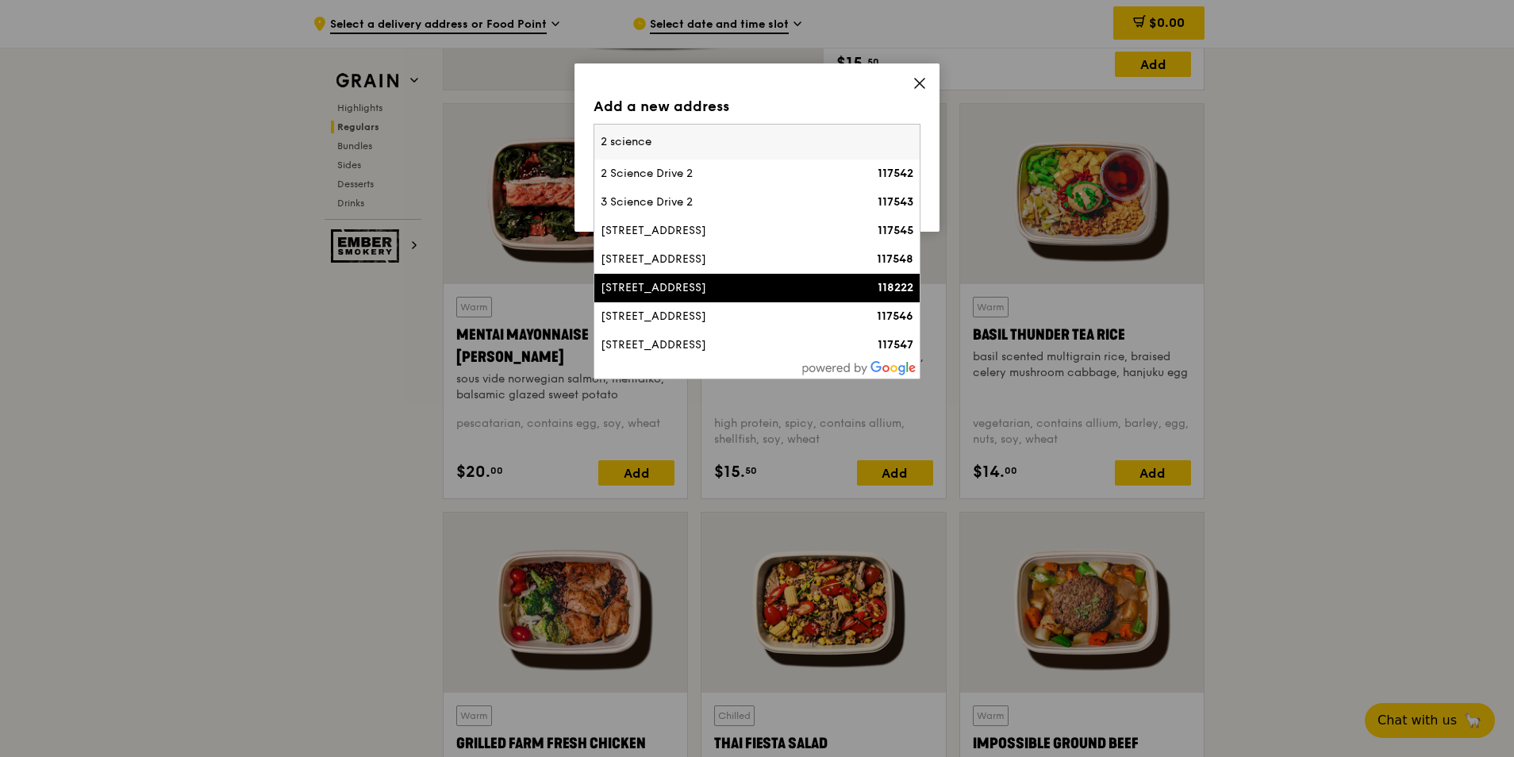  Describe the element at coordinates (718, 202) in the screenshot. I see `div: 3 Science Drive 2` at that location.